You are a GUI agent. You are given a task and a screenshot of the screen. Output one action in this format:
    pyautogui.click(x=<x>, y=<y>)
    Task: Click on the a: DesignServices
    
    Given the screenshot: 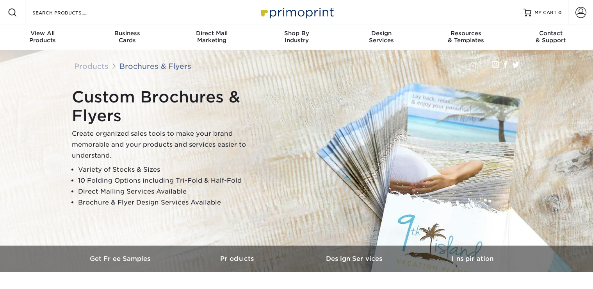 What is the action you would take?
    pyautogui.click(x=381, y=37)
    